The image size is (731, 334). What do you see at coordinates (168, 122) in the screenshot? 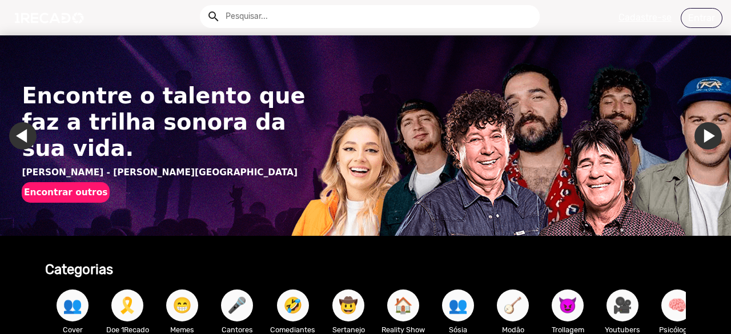
I see `h1: Encontre o talento que faz a trilha sonora da sua vida.` at bounding box center [168, 122].